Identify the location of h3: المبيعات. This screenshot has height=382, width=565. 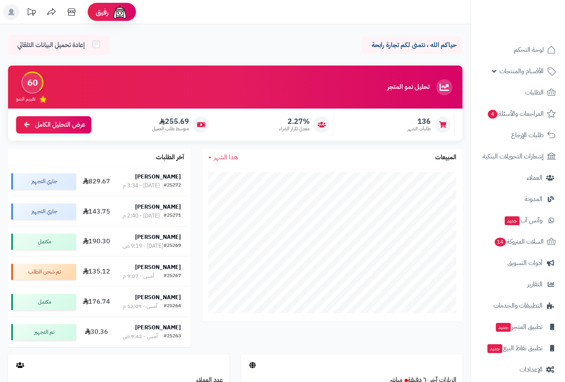
(445, 158).